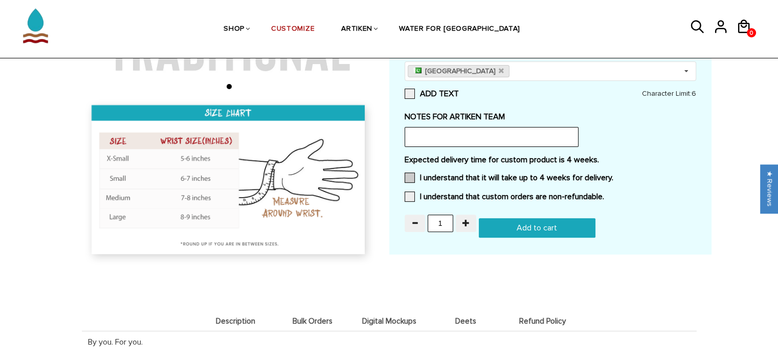 The height and width of the screenshot is (360, 778). What do you see at coordinates (389, 341) in the screenshot?
I see `div: By you. For you.` at bounding box center [389, 341].